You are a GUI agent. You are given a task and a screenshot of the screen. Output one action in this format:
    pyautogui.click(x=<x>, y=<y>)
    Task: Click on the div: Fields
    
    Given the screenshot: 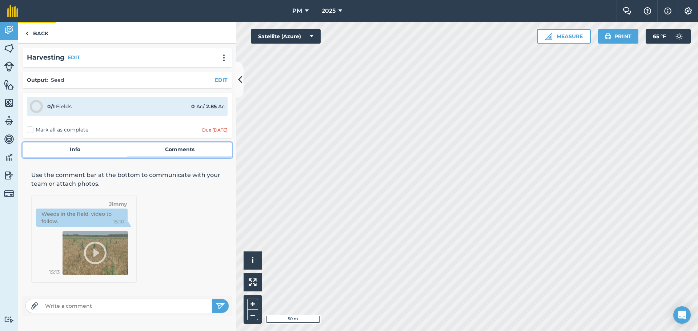 What is the action you would take?
    pyautogui.click(x=59, y=107)
    